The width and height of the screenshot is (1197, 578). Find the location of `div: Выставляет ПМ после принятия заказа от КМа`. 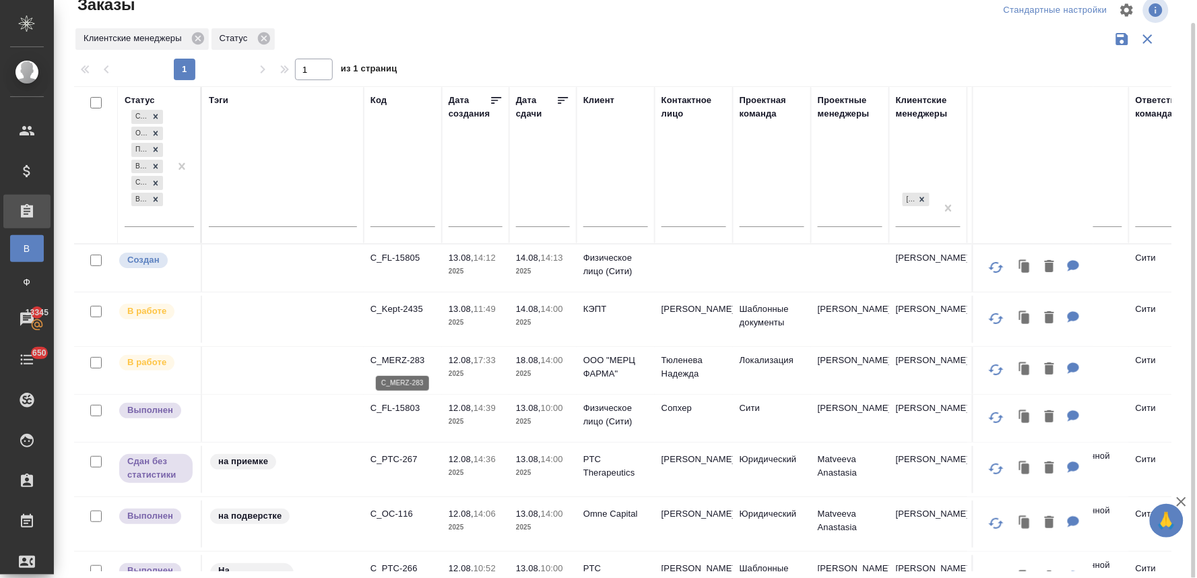

div: Выставляет ПМ после принятия заказа от КМа is located at coordinates (156, 311).